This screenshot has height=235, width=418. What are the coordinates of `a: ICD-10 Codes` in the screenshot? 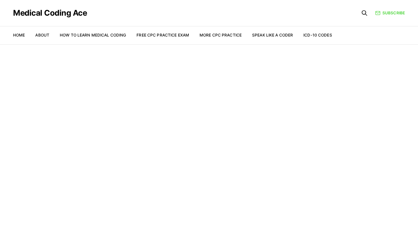 It's located at (317, 35).